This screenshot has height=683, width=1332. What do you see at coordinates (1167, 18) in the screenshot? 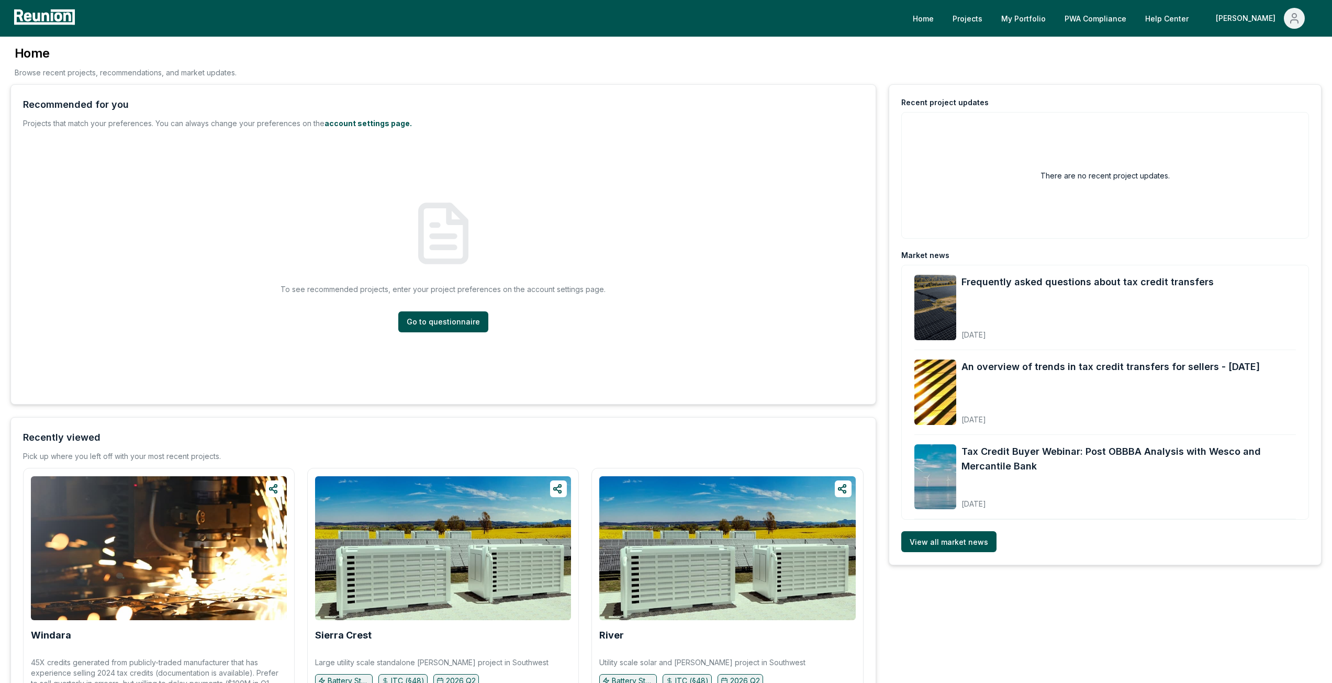
I see `a: Help Center` at bounding box center [1167, 18].